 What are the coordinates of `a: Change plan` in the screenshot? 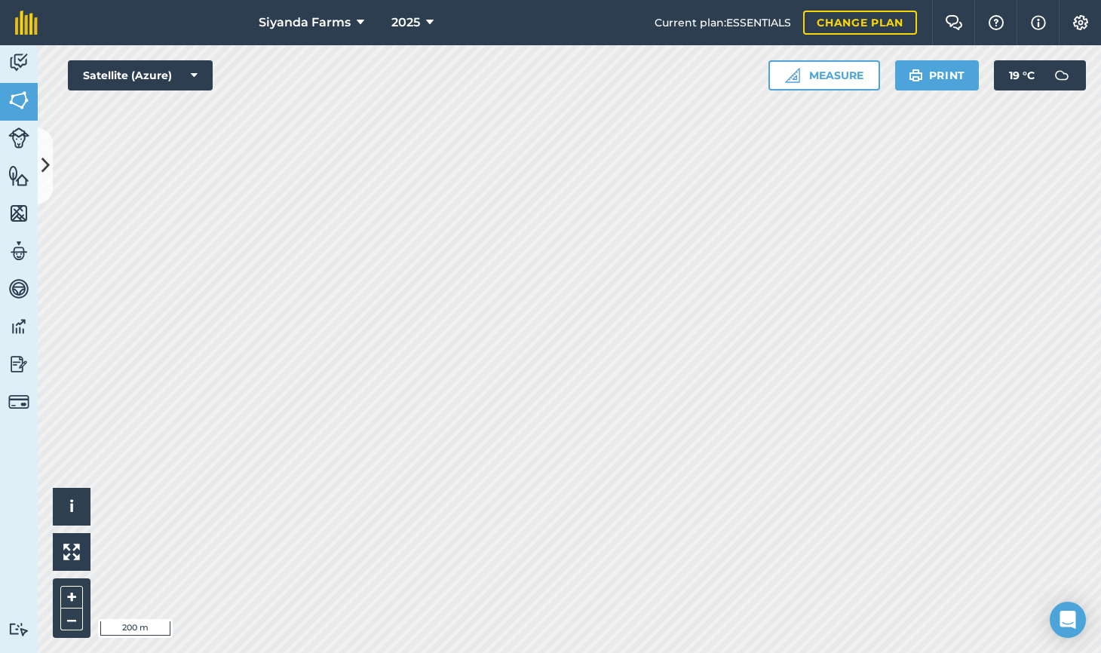 It's located at (859, 23).